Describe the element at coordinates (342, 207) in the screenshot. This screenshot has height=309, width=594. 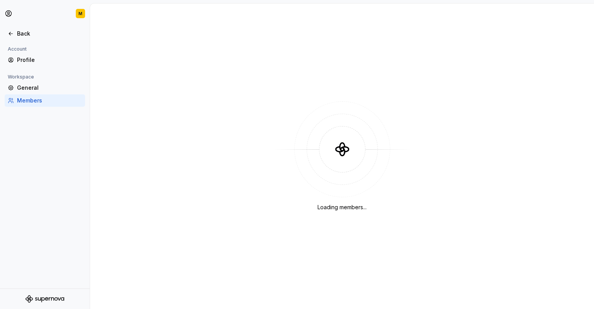
I see `div: Loading members...` at that location.